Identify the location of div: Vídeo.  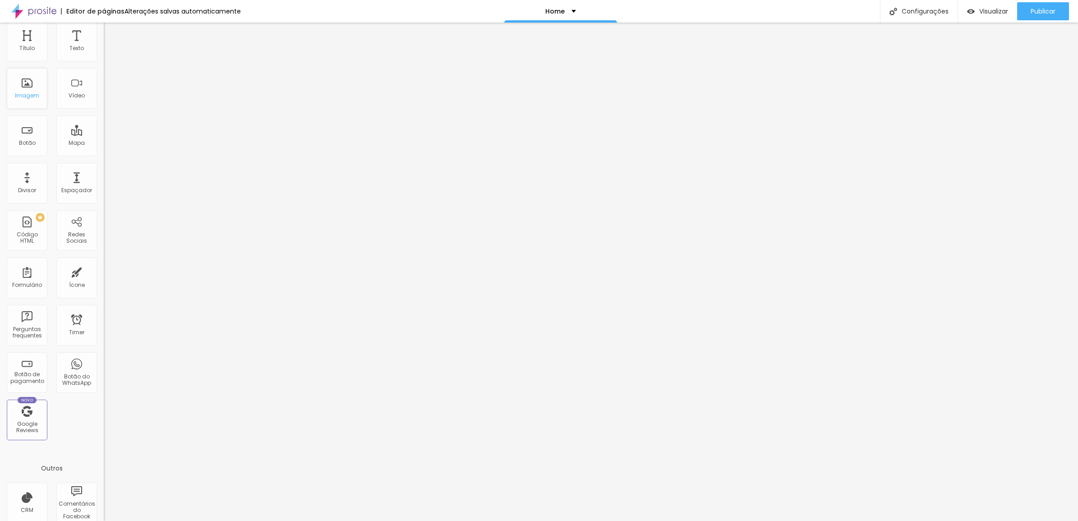
(77, 96).